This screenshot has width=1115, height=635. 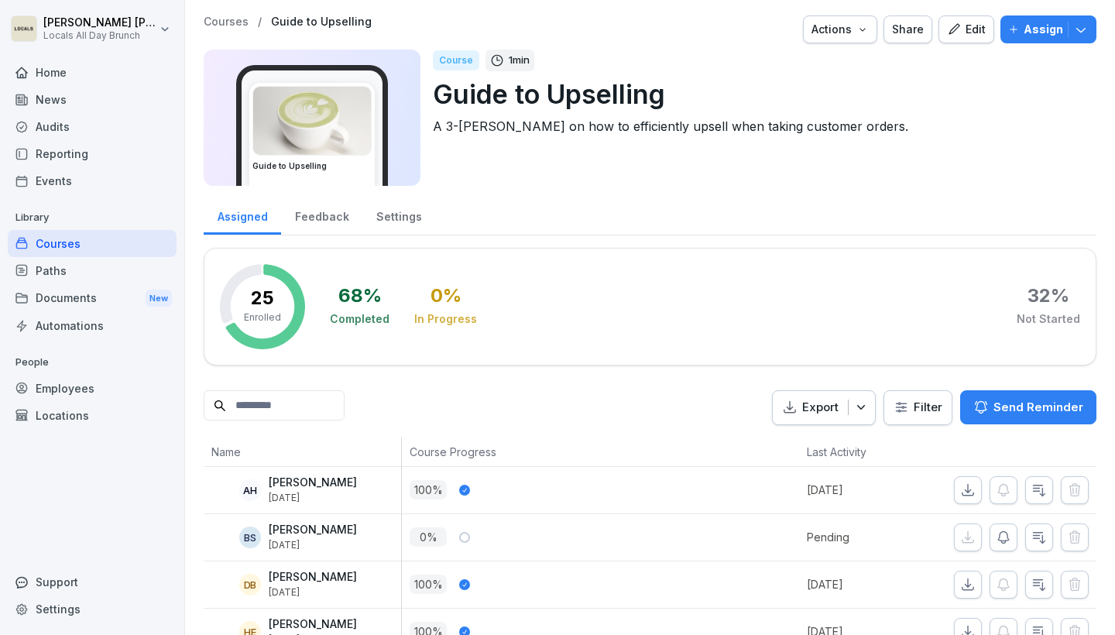 What do you see at coordinates (918, 407) in the screenshot?
I see `button: Filter` at bounding box center [918, 407].